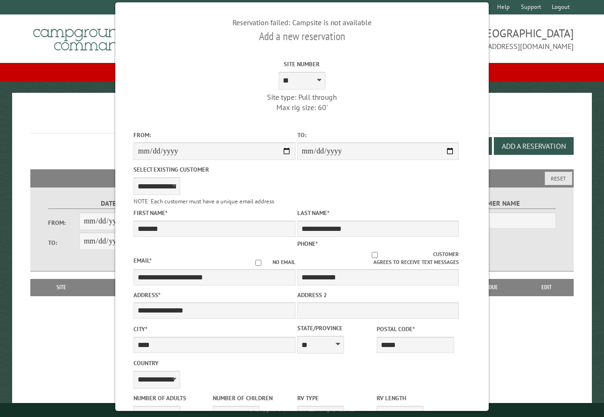  I want to click on small: © Campground Commander LLC. All rights reserved., so click(302, 410).